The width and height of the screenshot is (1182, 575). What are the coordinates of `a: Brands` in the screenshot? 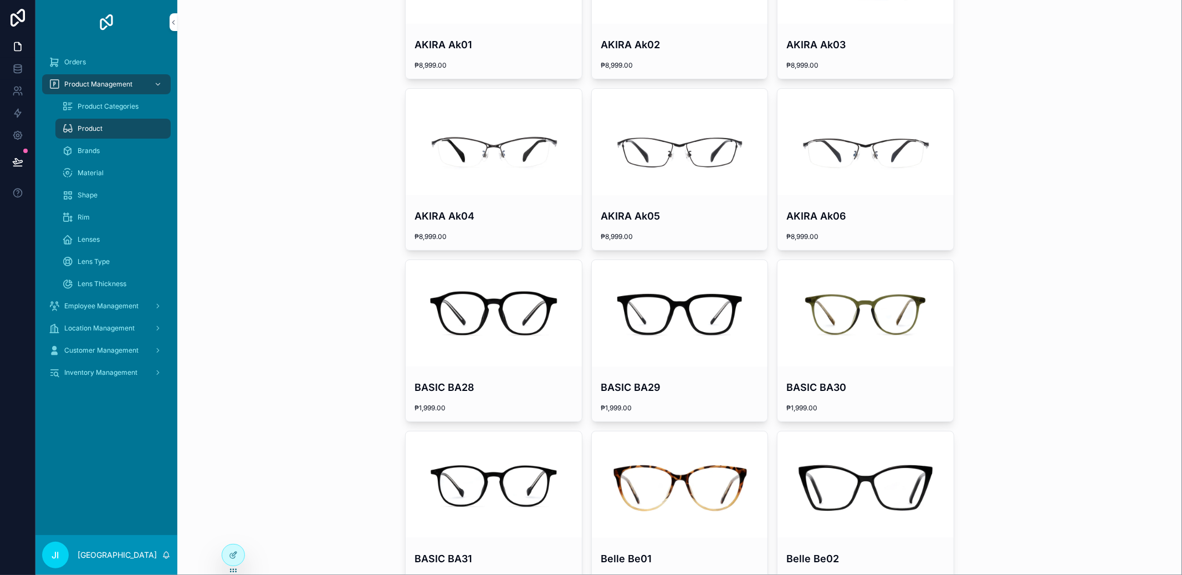 It's located at (113, 151).